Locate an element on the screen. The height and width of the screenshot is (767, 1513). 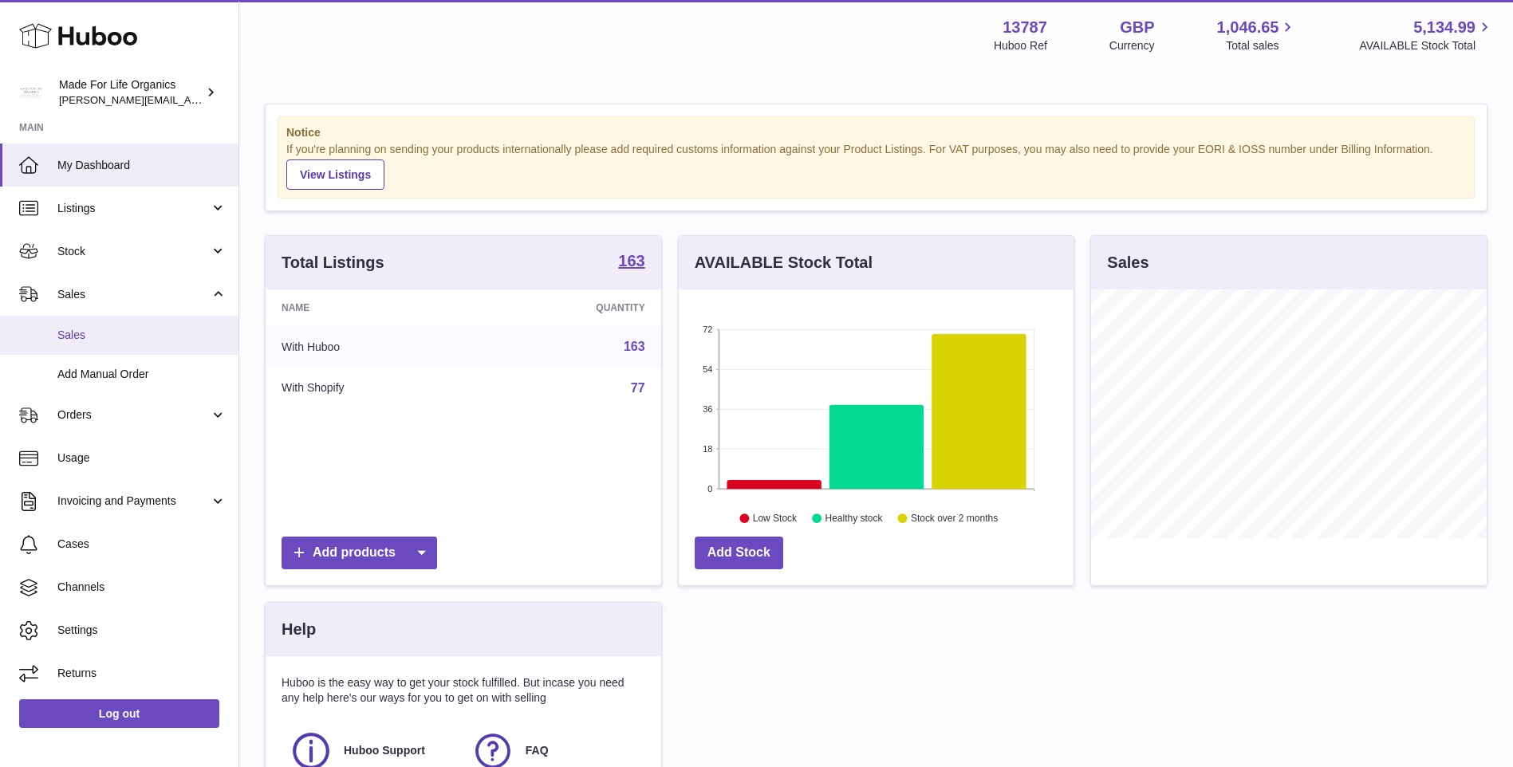
span: Orders is located at coordinates (133, 415).